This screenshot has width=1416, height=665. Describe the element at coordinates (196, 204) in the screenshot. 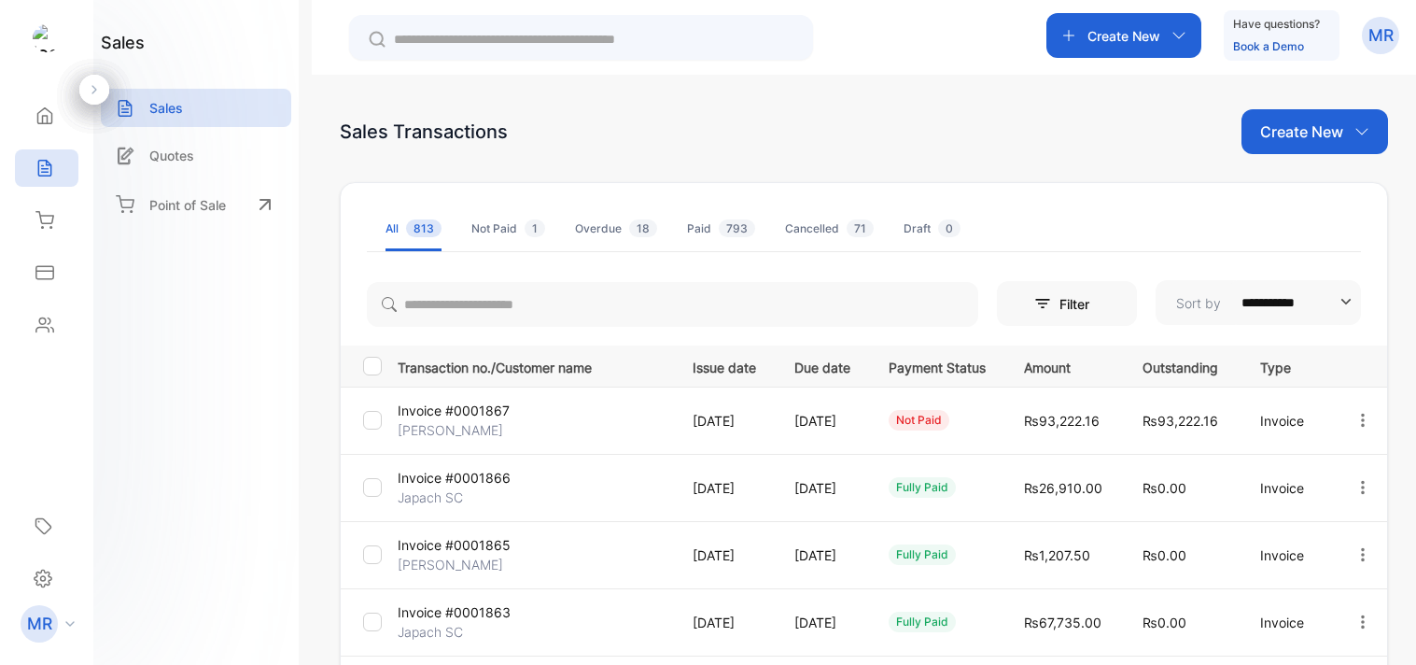

I see `a: Point of Sale` at that location.